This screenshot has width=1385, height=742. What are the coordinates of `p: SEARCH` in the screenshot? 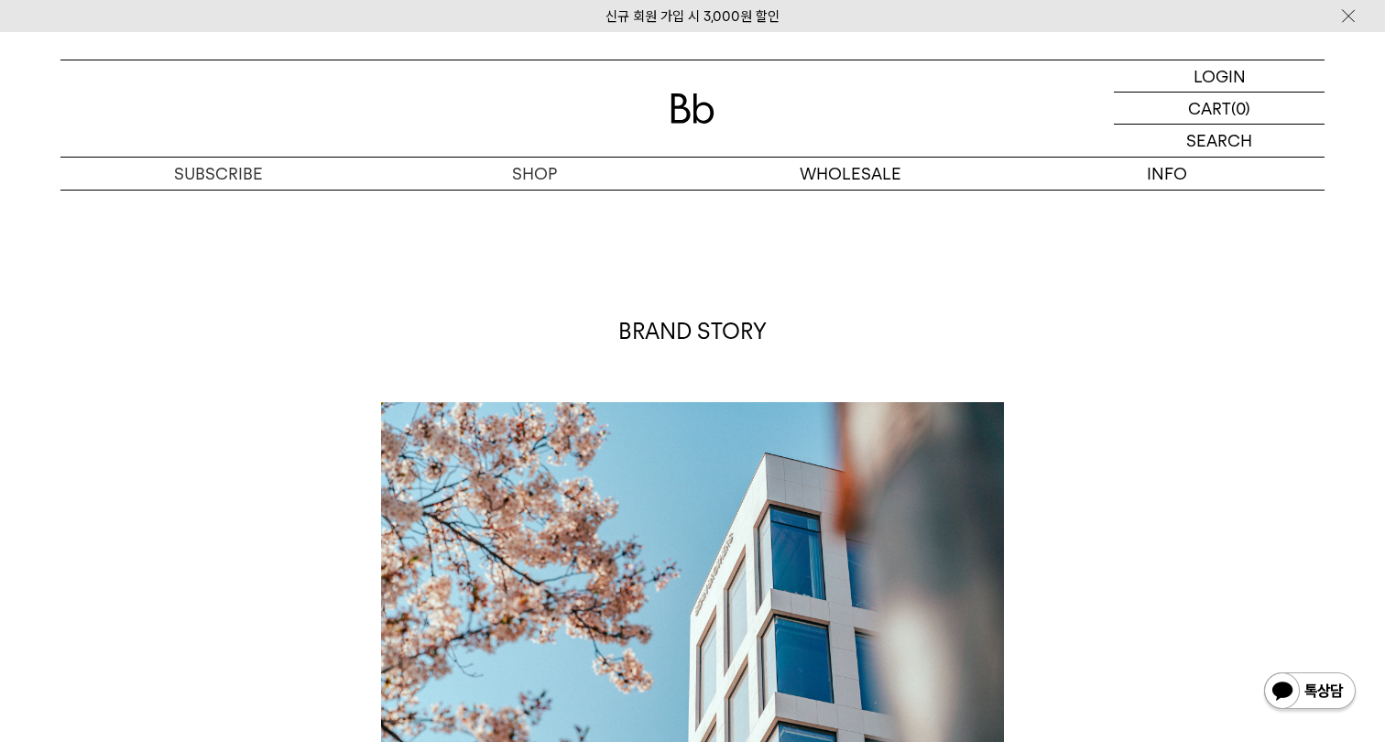 It's located at (1219, 140).